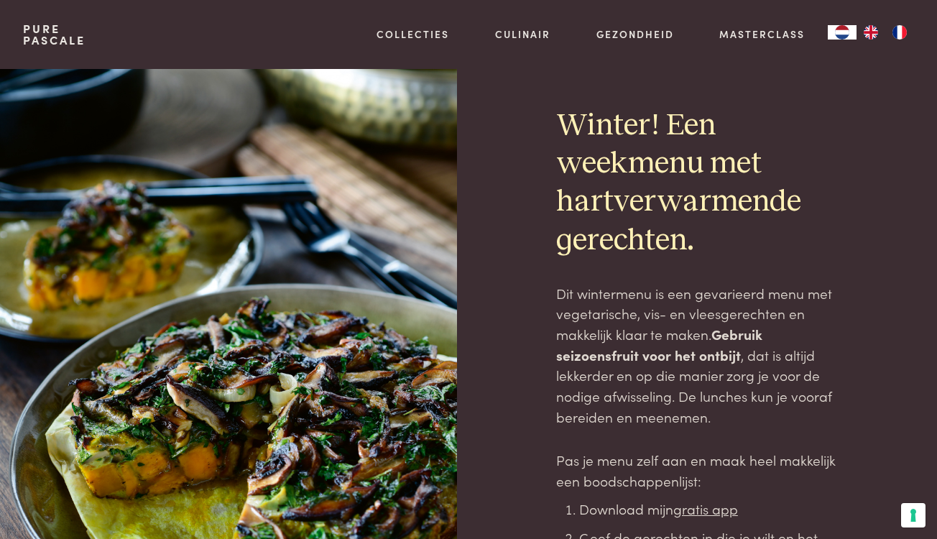 The image size is (937, 539). What do you see at coordinates (54, 34) in the screenshot?
I see `a: PurePascale` at bounding box center [54, 34].